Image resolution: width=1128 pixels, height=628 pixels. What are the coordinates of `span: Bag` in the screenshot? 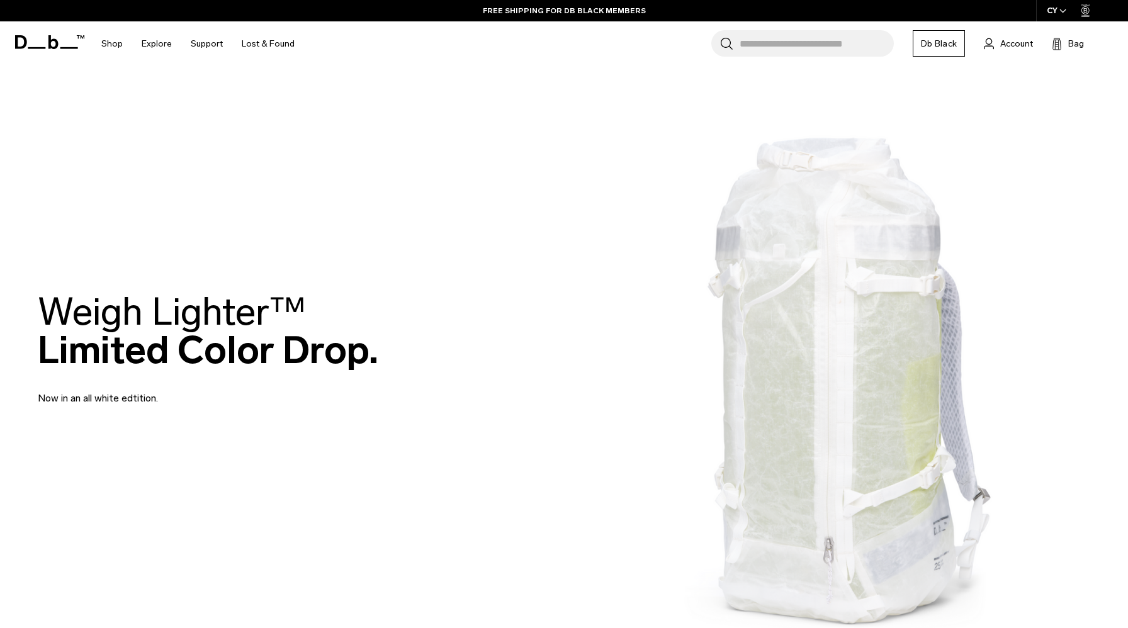 It's located at (1076, 43).